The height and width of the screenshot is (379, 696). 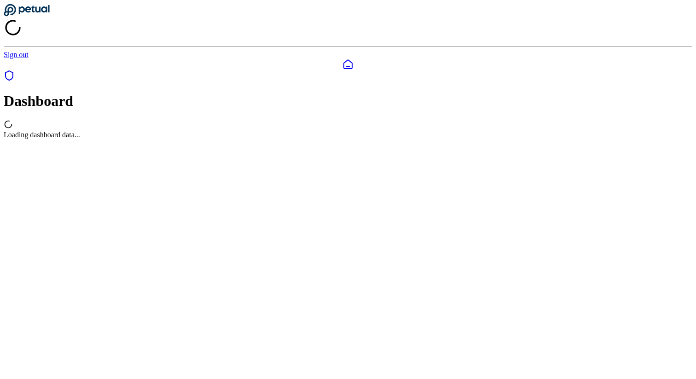 What do you see at coordinates (348, 101) in the screenshot?
I see `h1: Dashboard` at bounding box center [348, 101].